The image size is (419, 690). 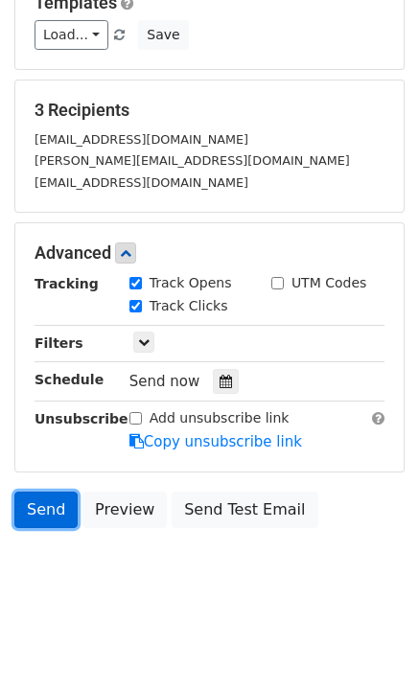 I want to click on button: Save, so click(x=163, y=34).